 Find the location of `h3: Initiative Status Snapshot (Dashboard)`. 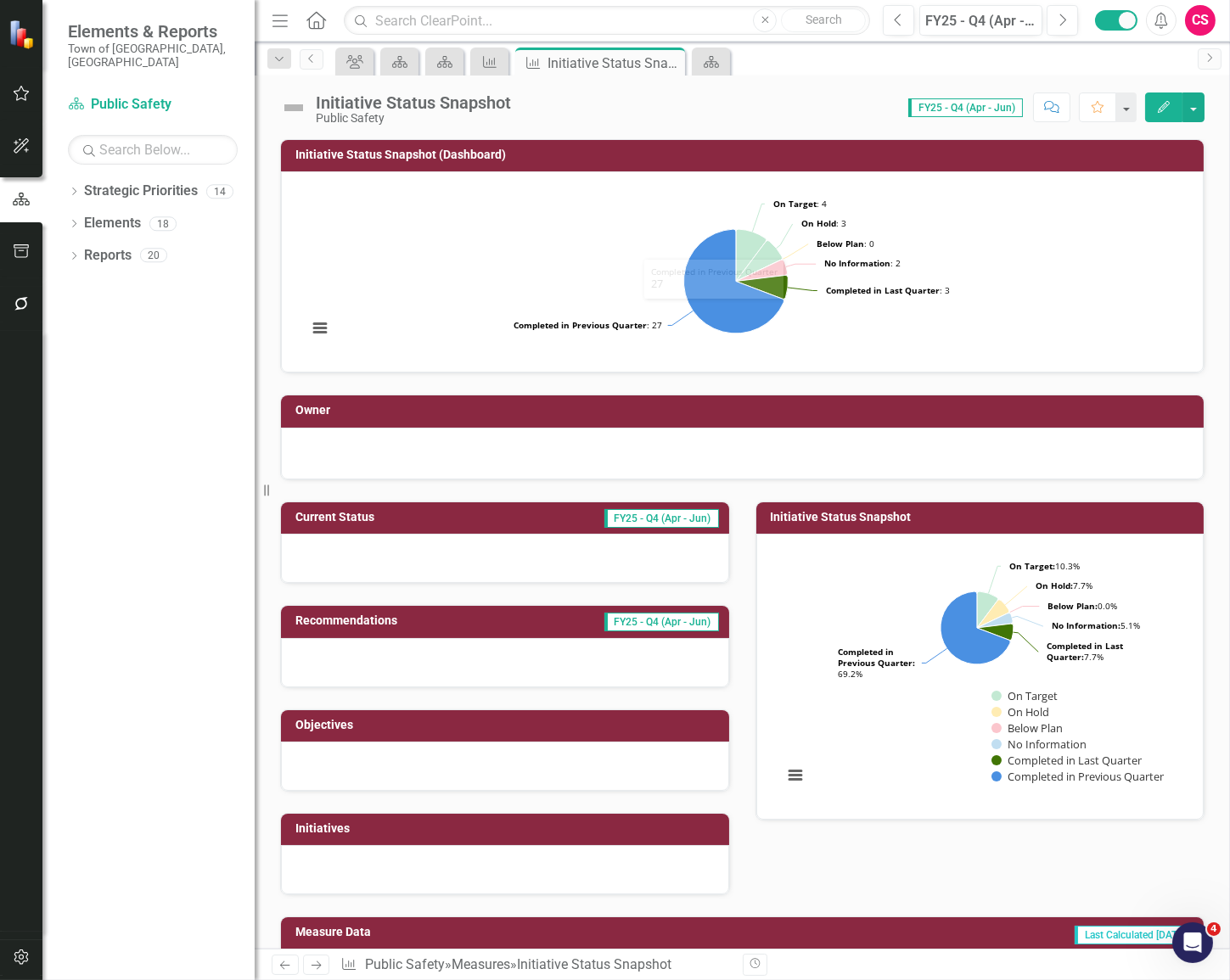

h3: Initiative Status Snapshot (Dashboard) is located at coordinates (745, 154).